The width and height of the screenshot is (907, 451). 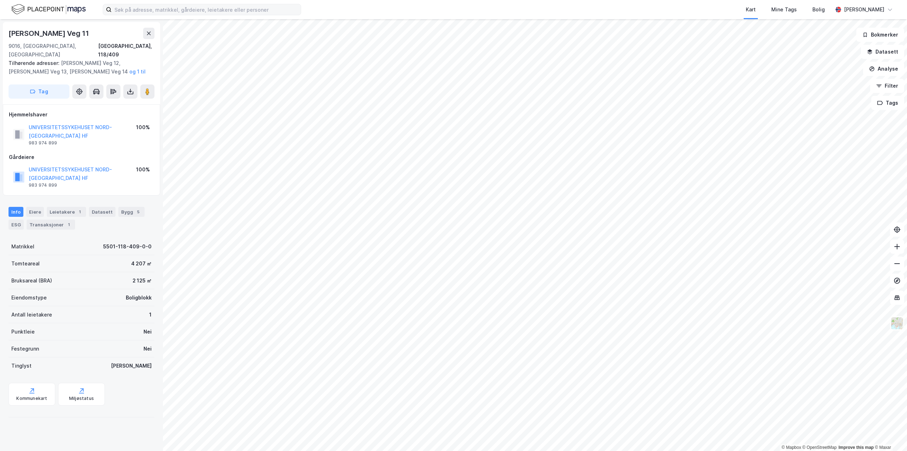 What do you see at coordinates (82, 398) in the screenshot?
I see `div: Miljøstatus` at bounding box center [82, 398].